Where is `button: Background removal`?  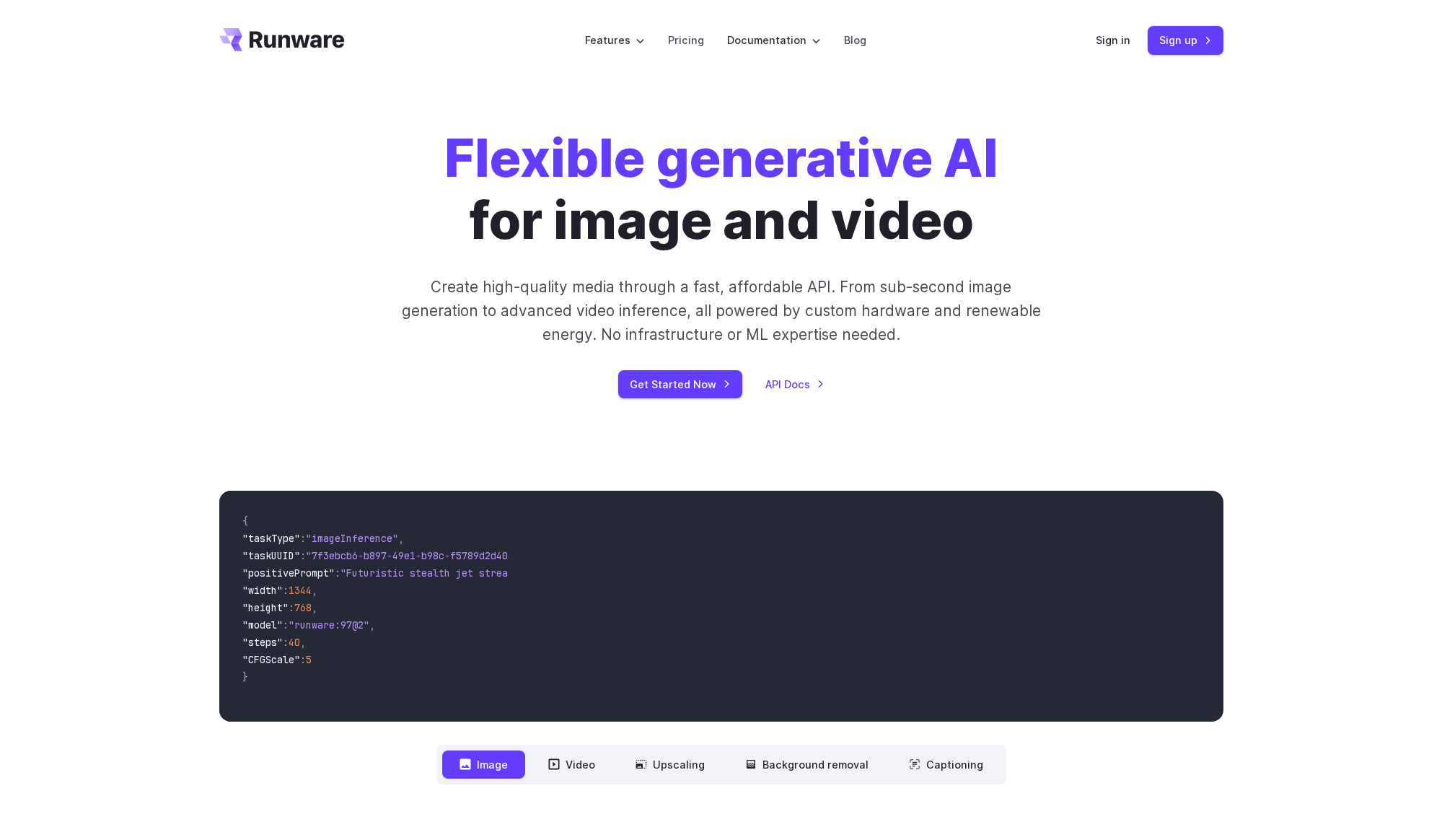
button: Background removal is located at coordinates (806, 764).